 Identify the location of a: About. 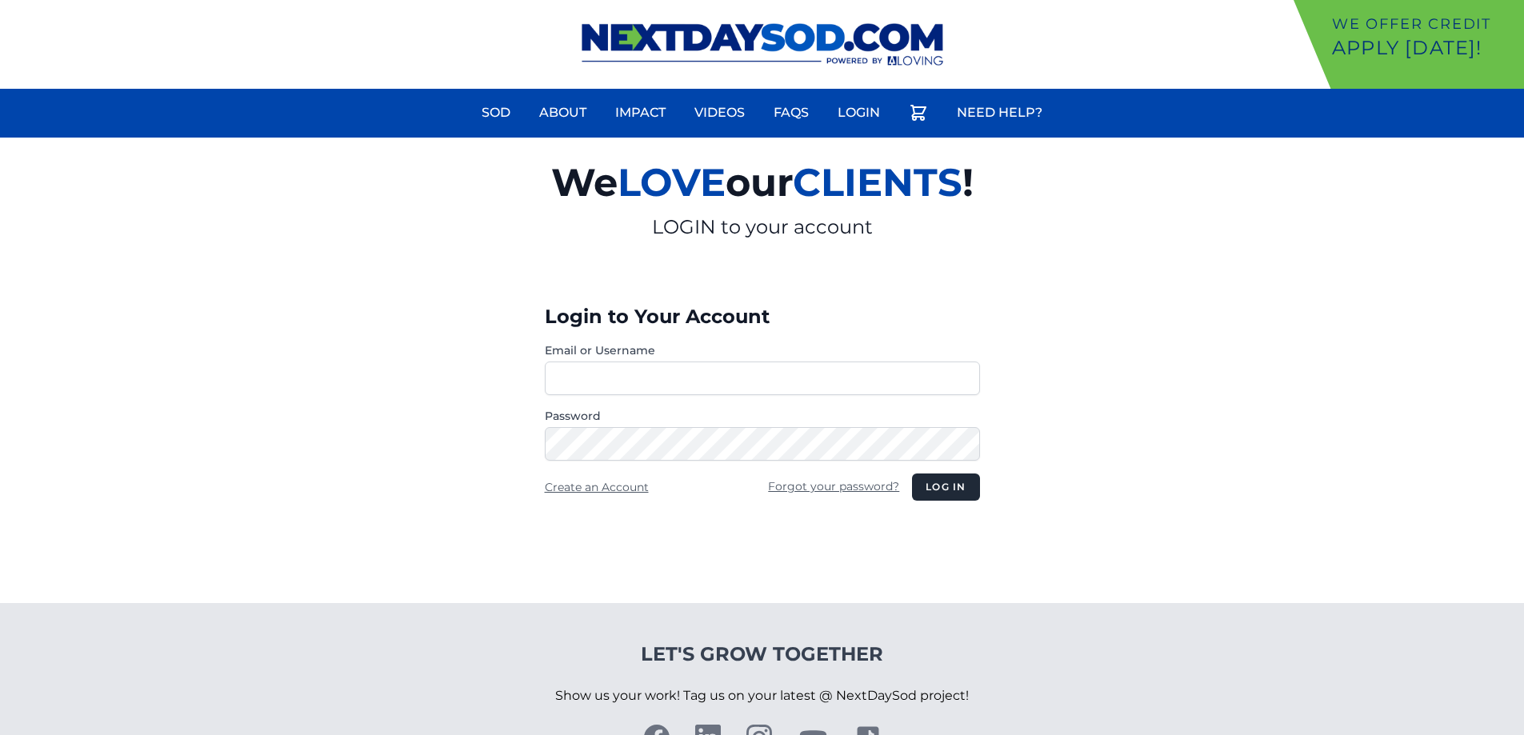
(562, 113).